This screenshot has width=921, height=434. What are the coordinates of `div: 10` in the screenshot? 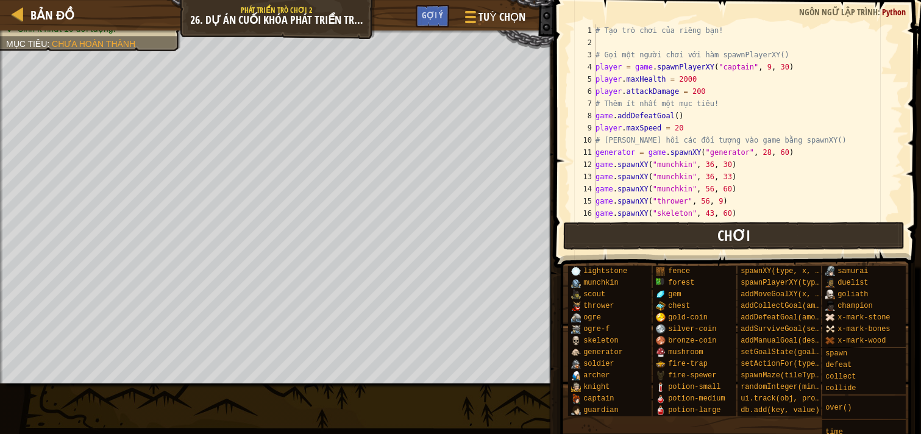 It's located at (584, 140).